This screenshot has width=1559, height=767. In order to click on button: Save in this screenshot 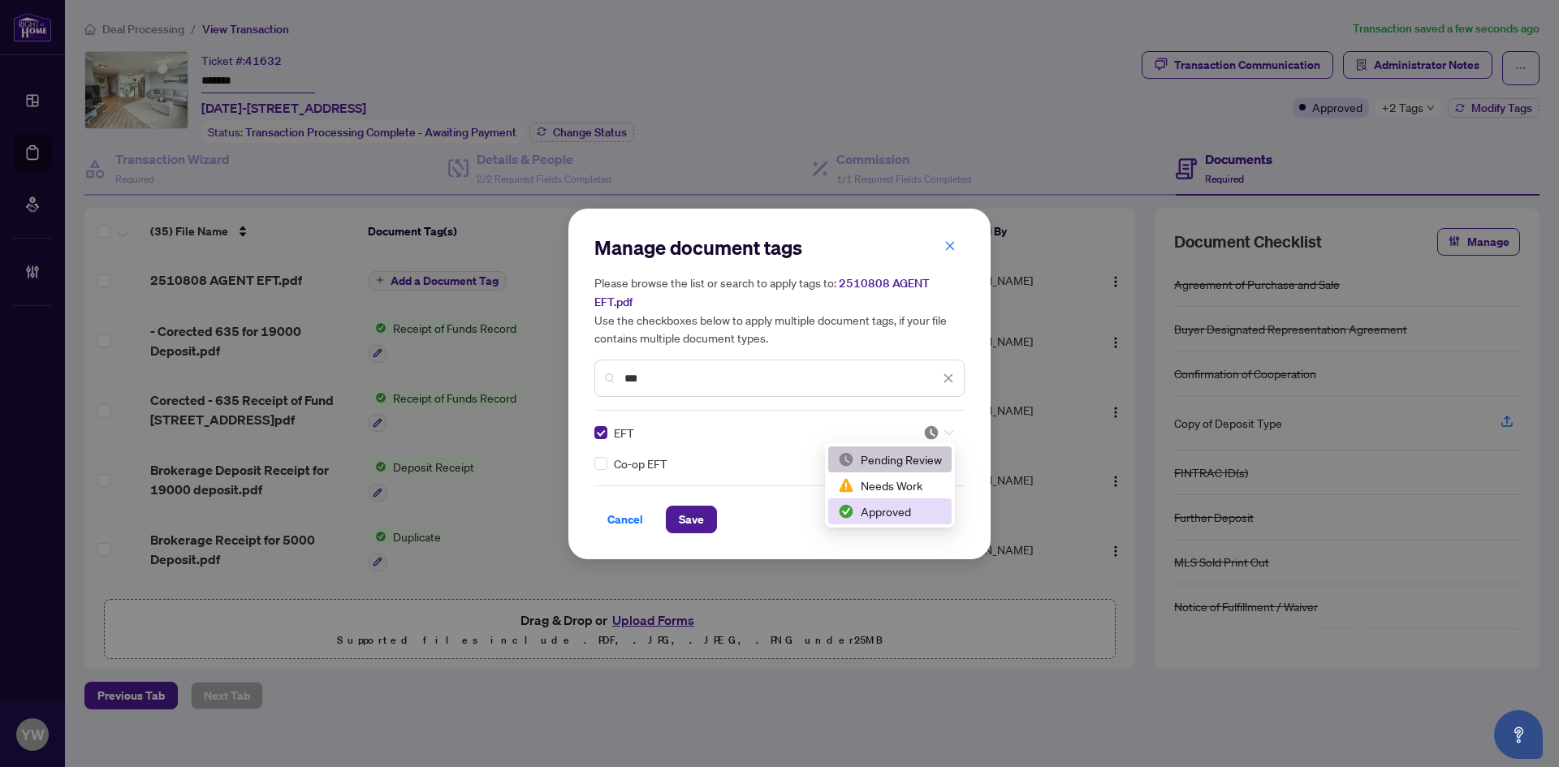, I will do `click(691, 520)`.